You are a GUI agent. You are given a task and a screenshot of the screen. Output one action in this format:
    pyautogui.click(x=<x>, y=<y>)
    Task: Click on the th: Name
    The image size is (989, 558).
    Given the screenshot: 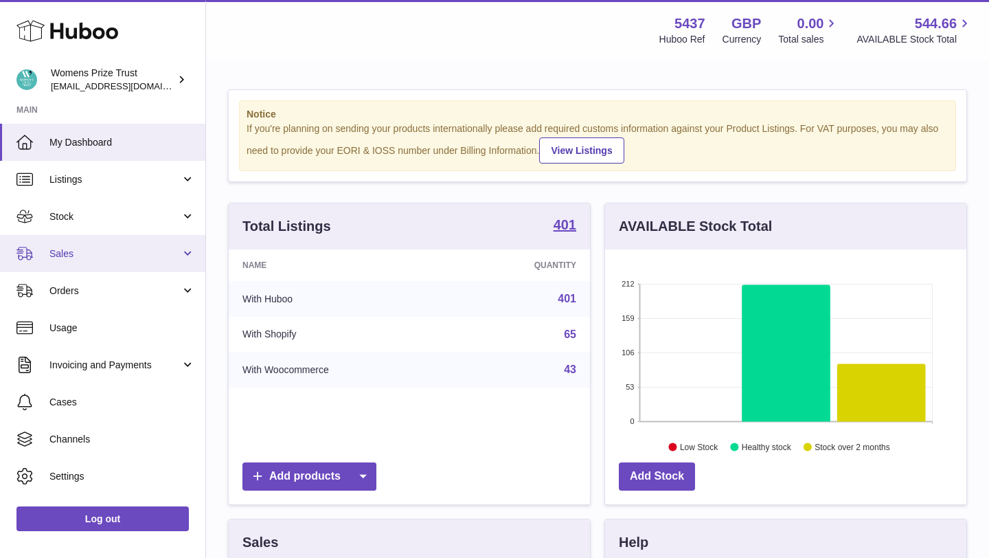 What is the action you would take?
    pyautogui.click(x=341, y=265)
    